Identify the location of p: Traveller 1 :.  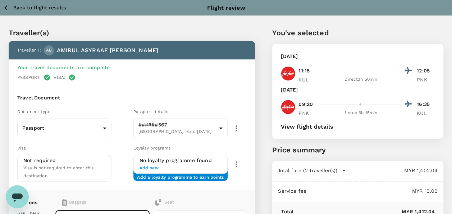
(29, 50).